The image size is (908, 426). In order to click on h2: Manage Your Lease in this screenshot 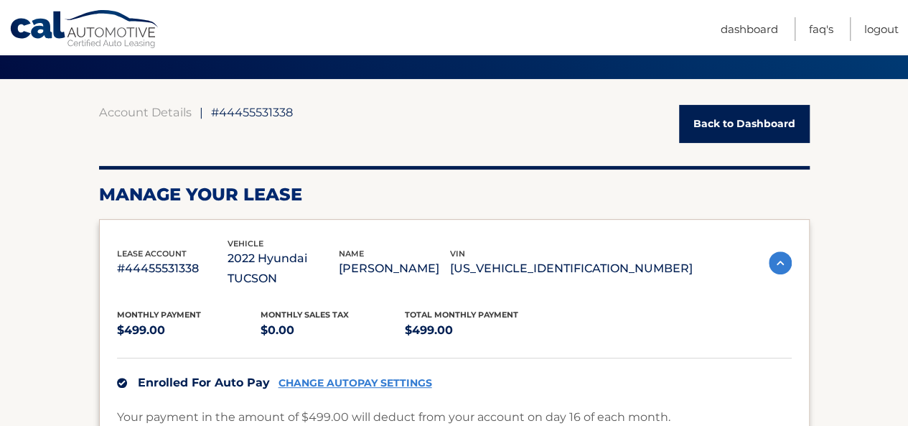, I will do `click(454, 195)`.